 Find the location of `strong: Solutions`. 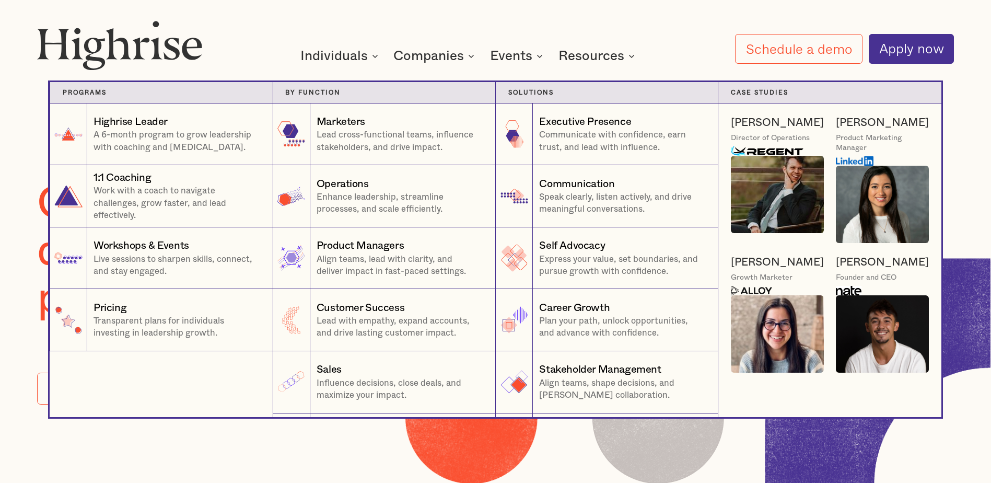

strong: Solutions is located at coordinates (531, 92).